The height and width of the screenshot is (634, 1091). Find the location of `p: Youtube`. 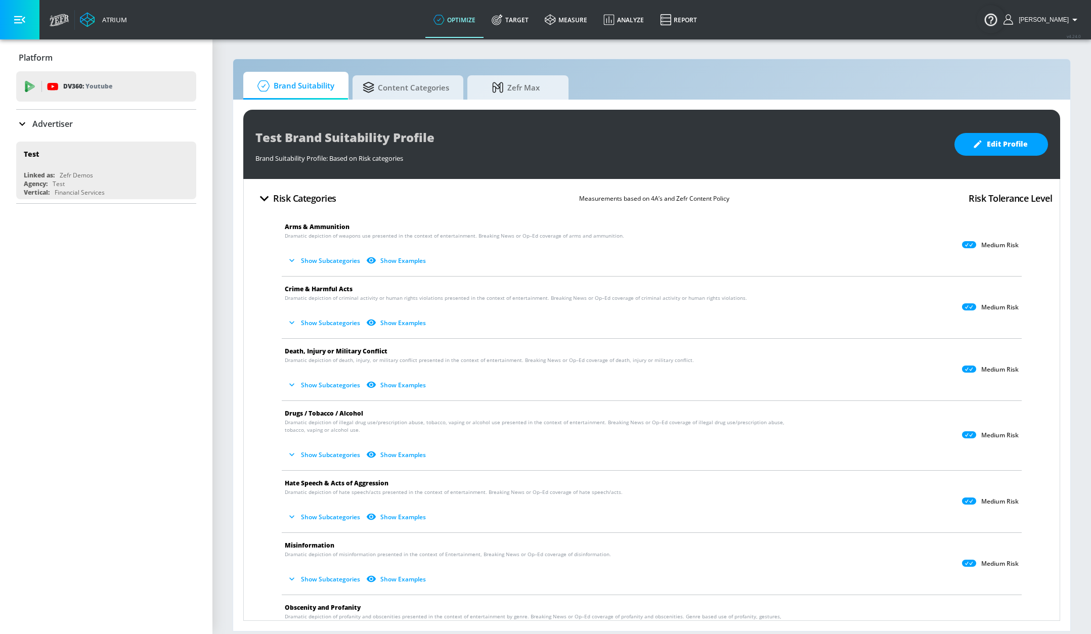

p: Youtube is located at coordinates (99, 86).